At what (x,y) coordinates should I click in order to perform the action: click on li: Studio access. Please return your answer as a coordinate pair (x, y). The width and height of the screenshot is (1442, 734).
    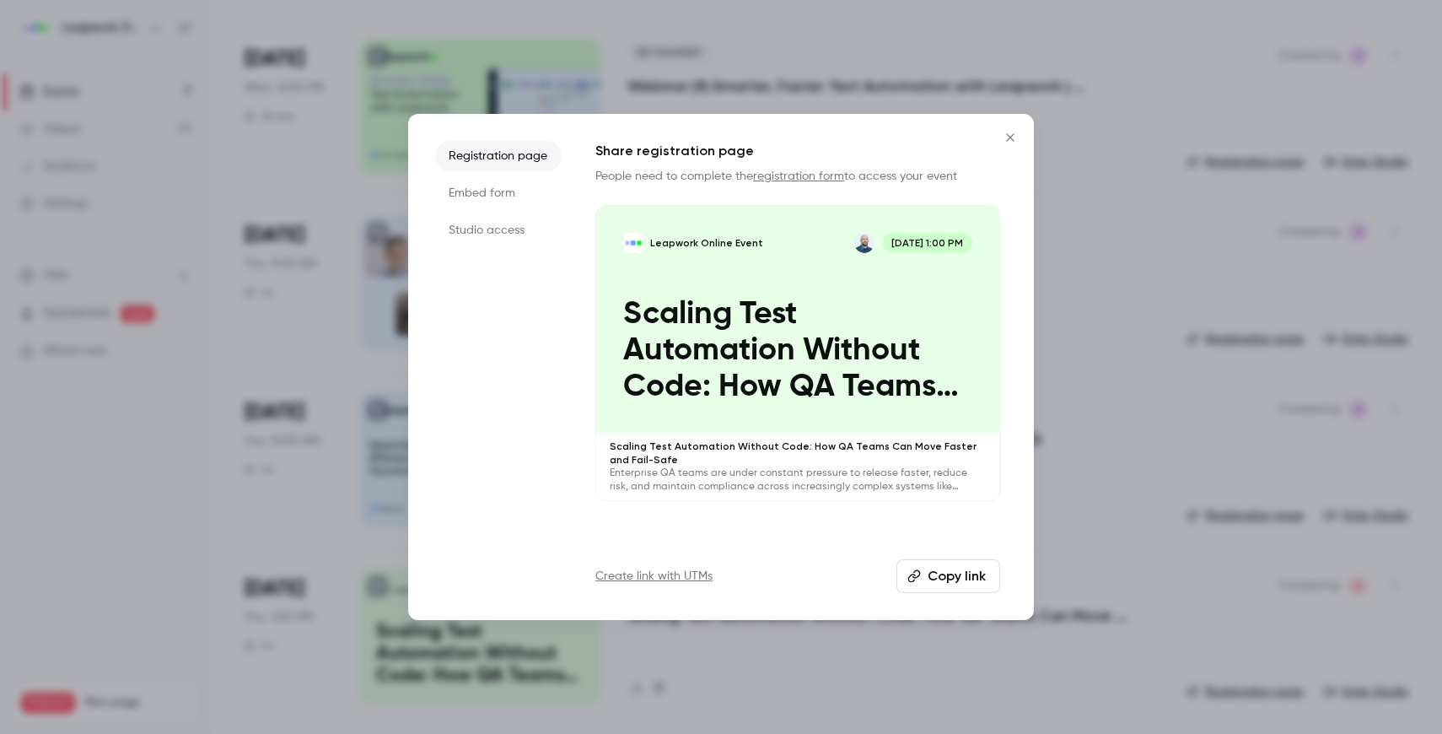
    Looking at the image, I should click on (498, 230).